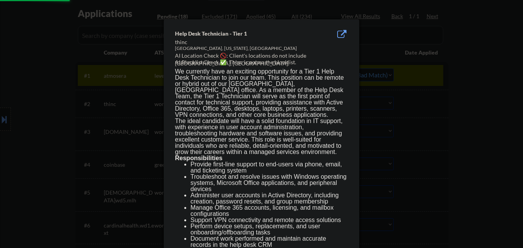 The width and height of the screenshot is (523, 248). What do you see at coordinates (263, 62) in the screenshot?
I see `div: AI Blocklist Check ✅: Thinc is not on the blocklist.` at bounding box center [263, 62].